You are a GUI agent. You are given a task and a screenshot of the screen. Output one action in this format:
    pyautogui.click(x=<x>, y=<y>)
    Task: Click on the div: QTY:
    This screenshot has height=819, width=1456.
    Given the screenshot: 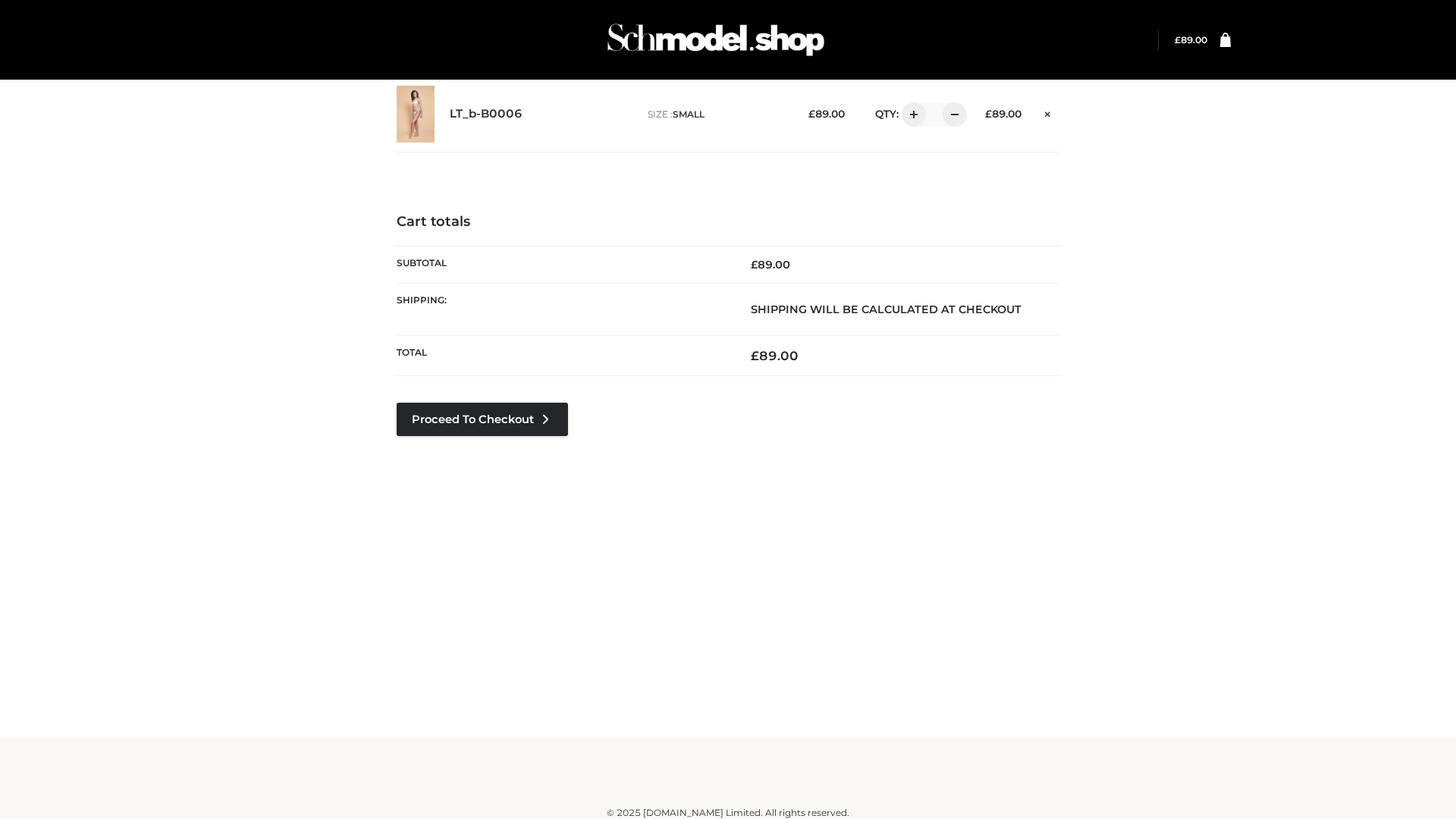 What is the action you would take?
    pyautogui.click(x=911, y=114)
    